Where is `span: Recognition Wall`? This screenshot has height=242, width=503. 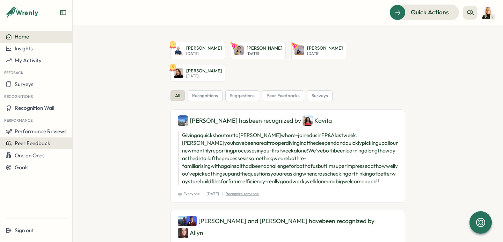 span: Recognition Wall is located at coordinates (34, 108).